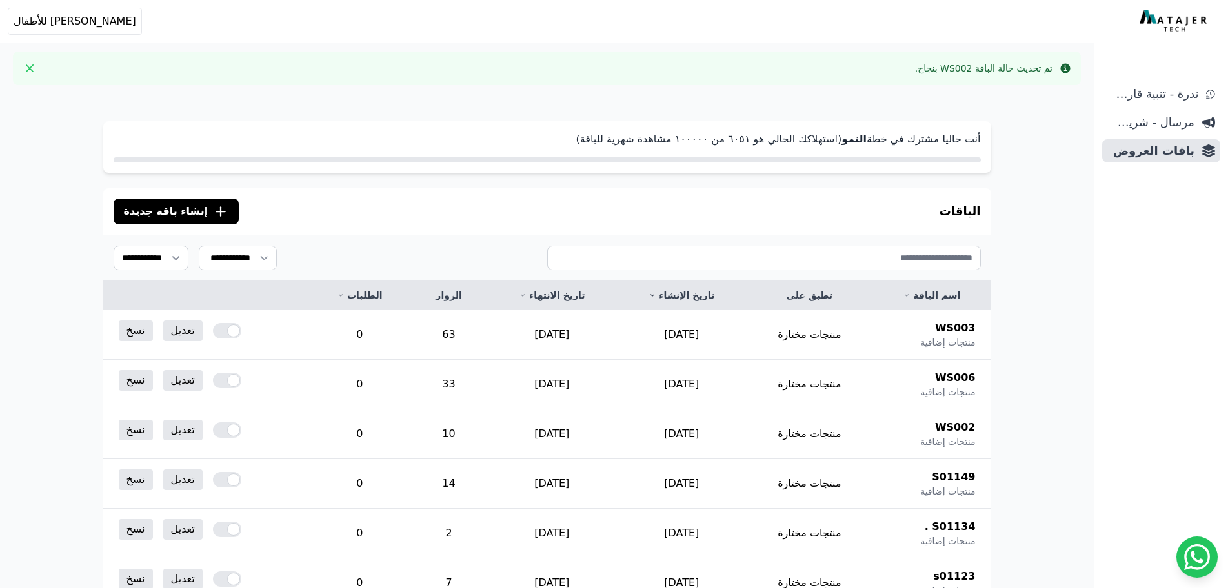 The width and height of the screenshot is (1228, 588). Describe the element at coordinates (448, 385) in the screenshot. I see `td: 33` at that location.